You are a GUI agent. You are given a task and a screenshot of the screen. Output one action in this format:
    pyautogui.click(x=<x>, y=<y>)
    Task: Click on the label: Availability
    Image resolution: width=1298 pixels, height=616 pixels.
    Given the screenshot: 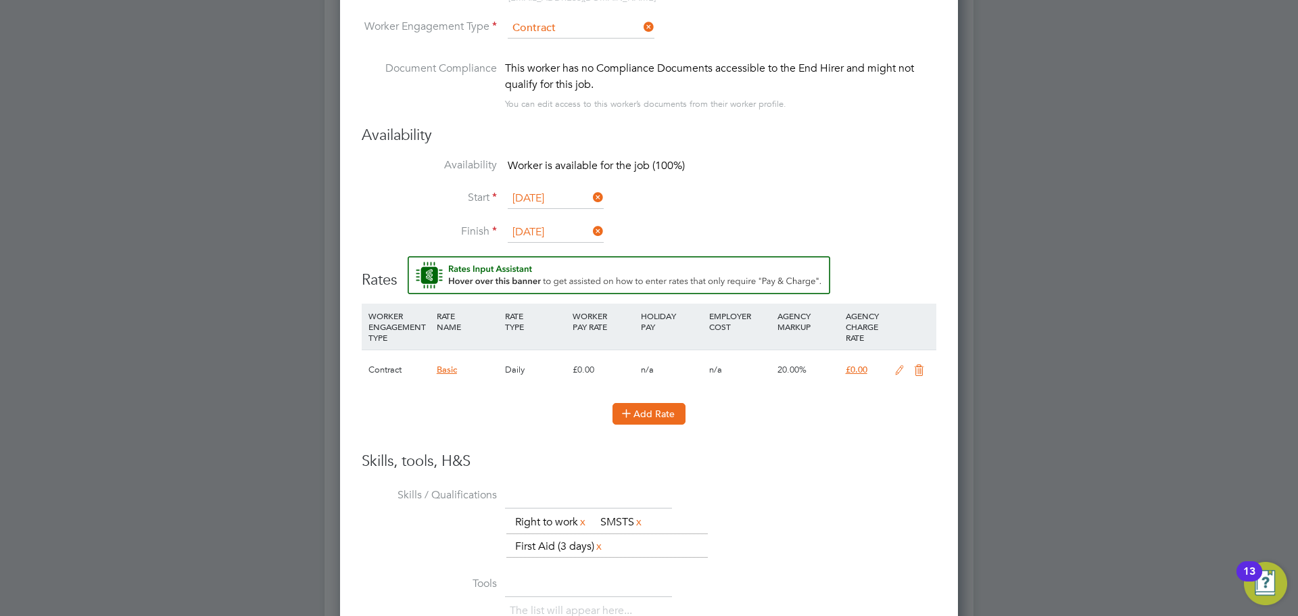 What is the action you would take?
    pyautogui.click(x=429, y=165)
    